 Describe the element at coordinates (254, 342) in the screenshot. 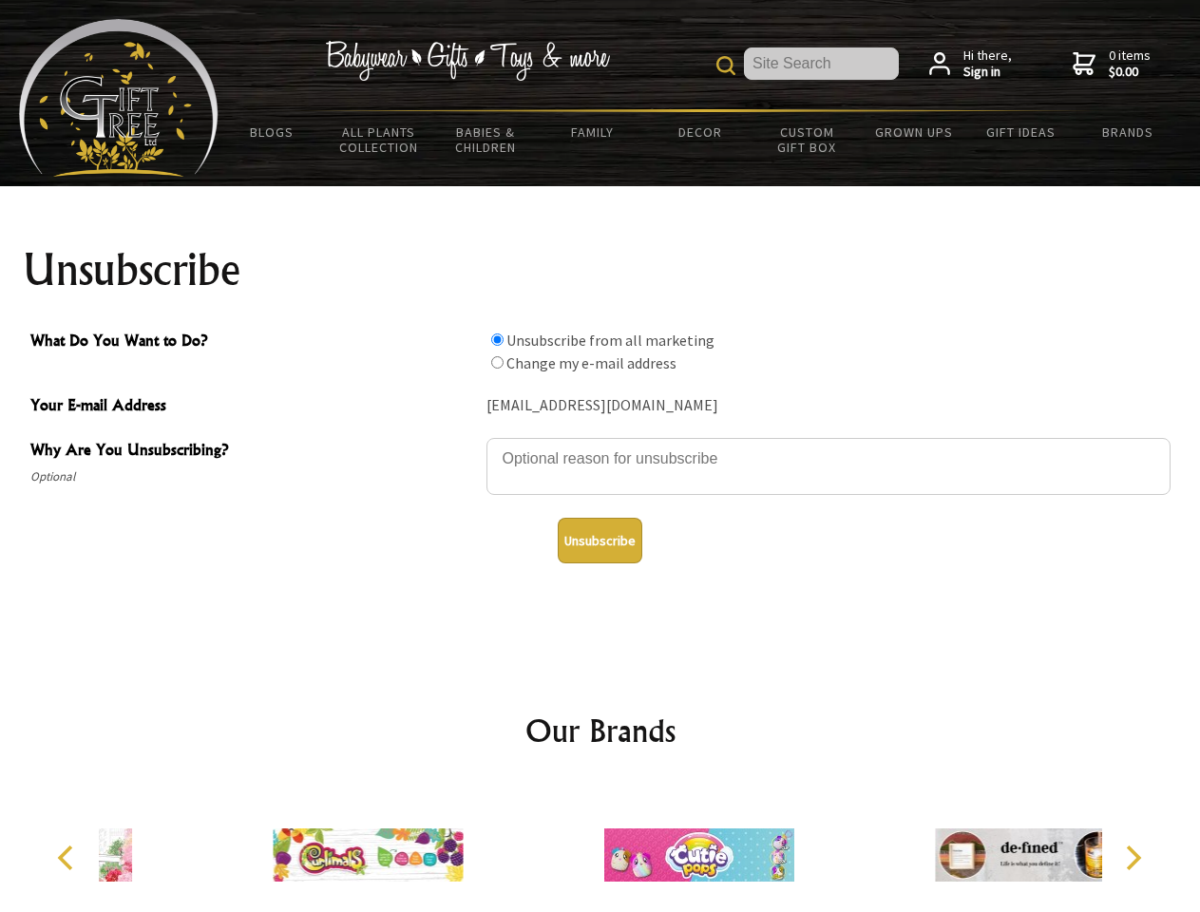

I see `span: What Do You Want to Do?` at that location.